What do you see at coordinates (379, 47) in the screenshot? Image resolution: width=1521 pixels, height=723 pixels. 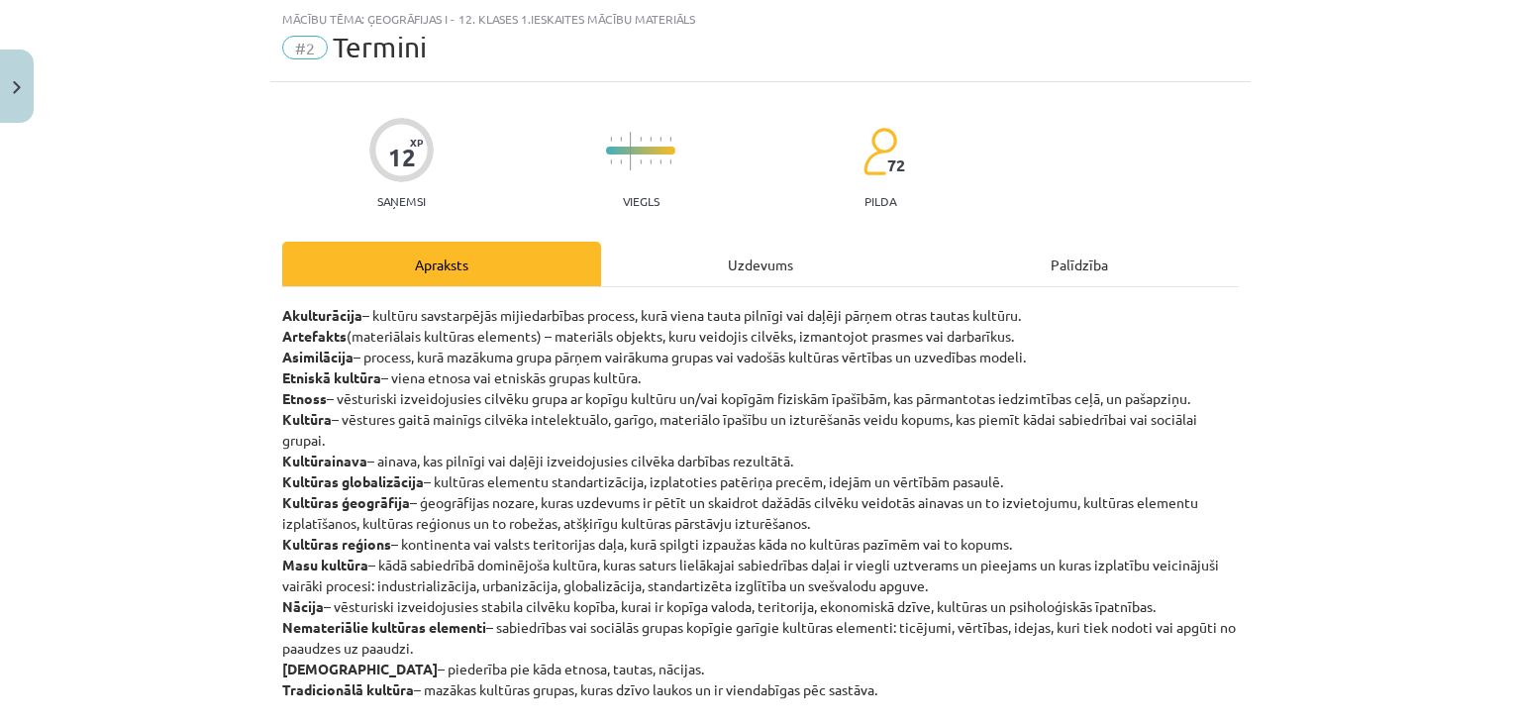 I see `span: Termini` at bounding box center [379, 47].